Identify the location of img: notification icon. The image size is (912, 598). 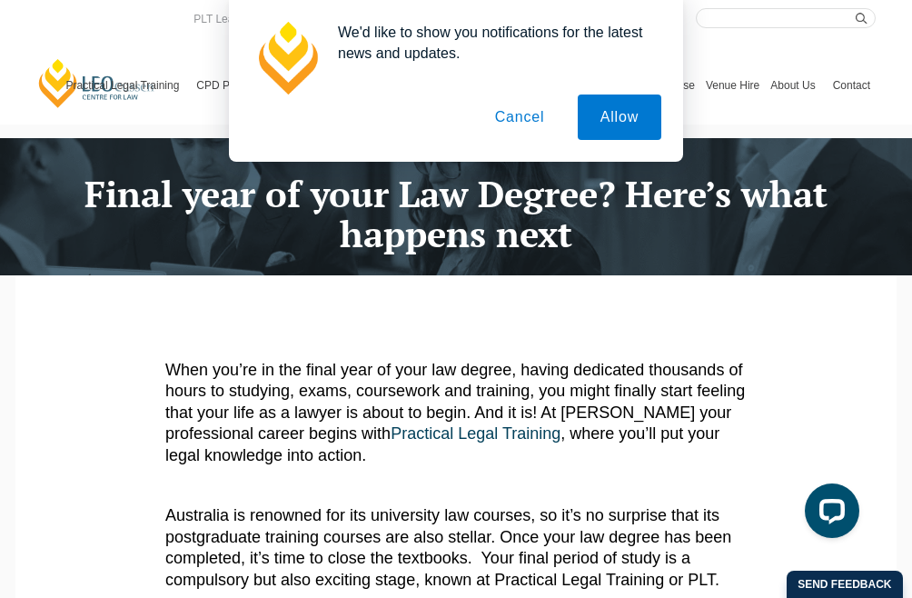
(287, 58).